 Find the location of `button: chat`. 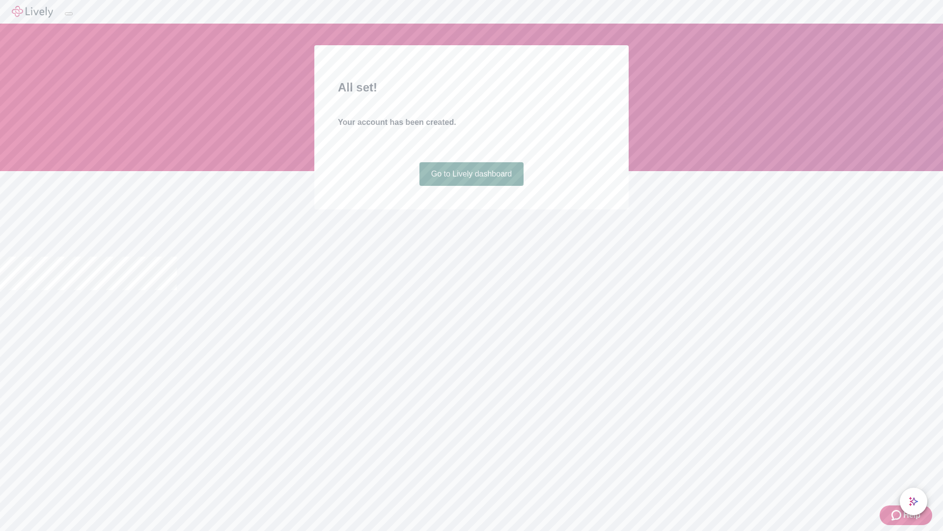

button: chat is located at coordinates (914, 501).